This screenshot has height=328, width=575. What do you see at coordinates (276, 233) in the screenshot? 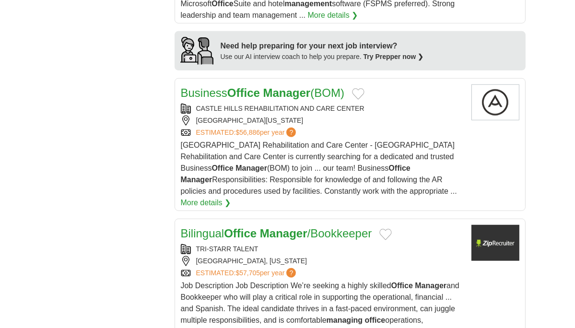
I see `a: BilingualOffice Manager/Bookkeeper` at bounding box center [276, 233].